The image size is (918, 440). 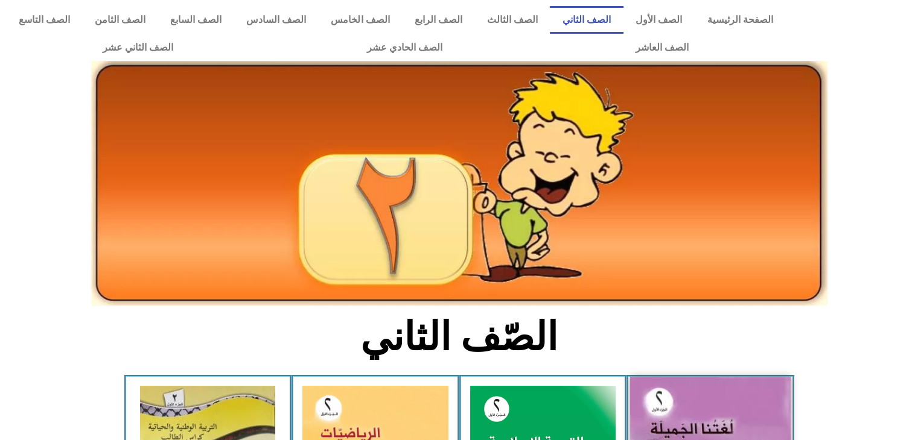 What do you see at coordinates (662, 48) in the screenshot?
I see `a: الصف العاشر` at bounding box center [662, 48].